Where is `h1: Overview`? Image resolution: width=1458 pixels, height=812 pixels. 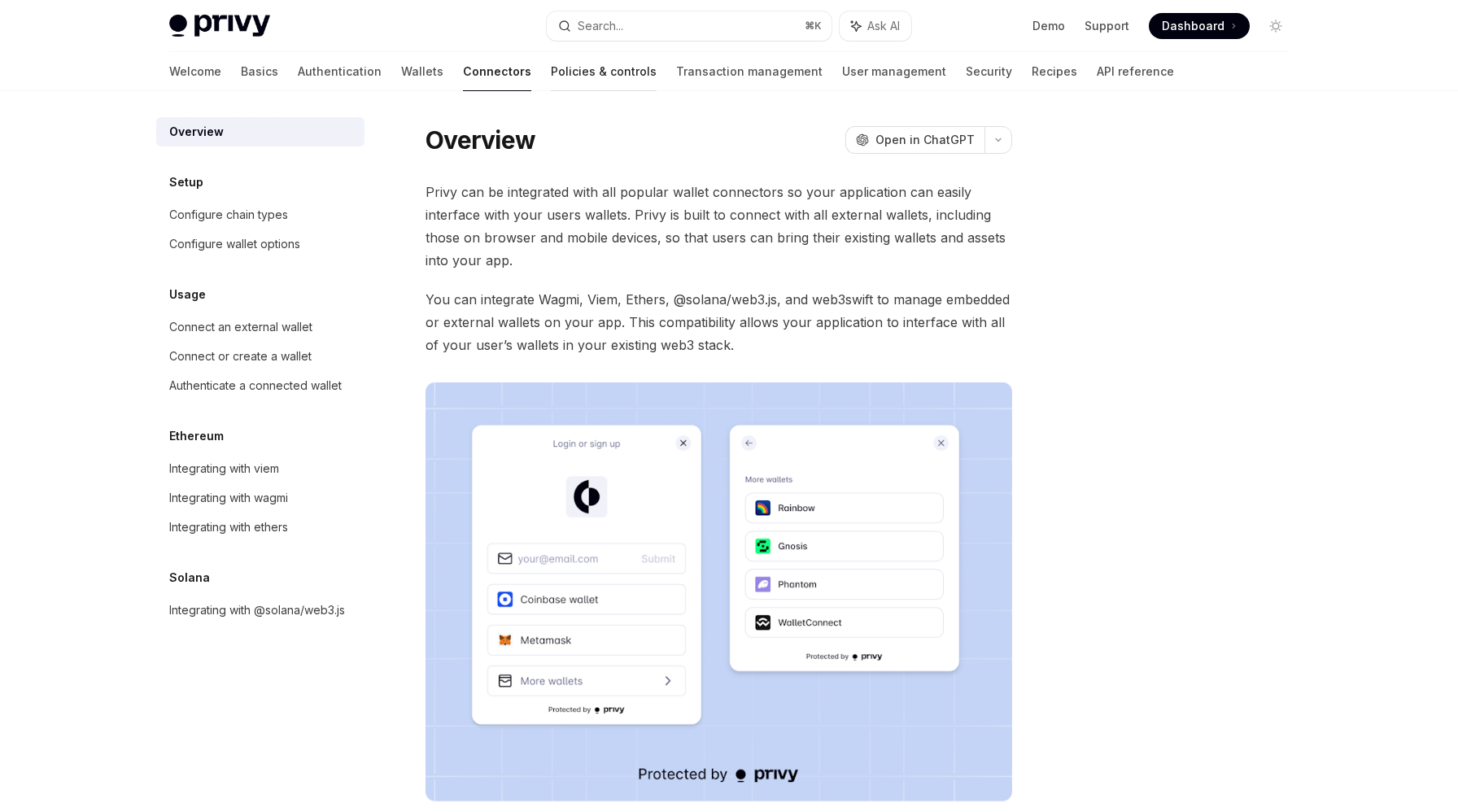 h1: Overview is located at coordinates (481, 140).